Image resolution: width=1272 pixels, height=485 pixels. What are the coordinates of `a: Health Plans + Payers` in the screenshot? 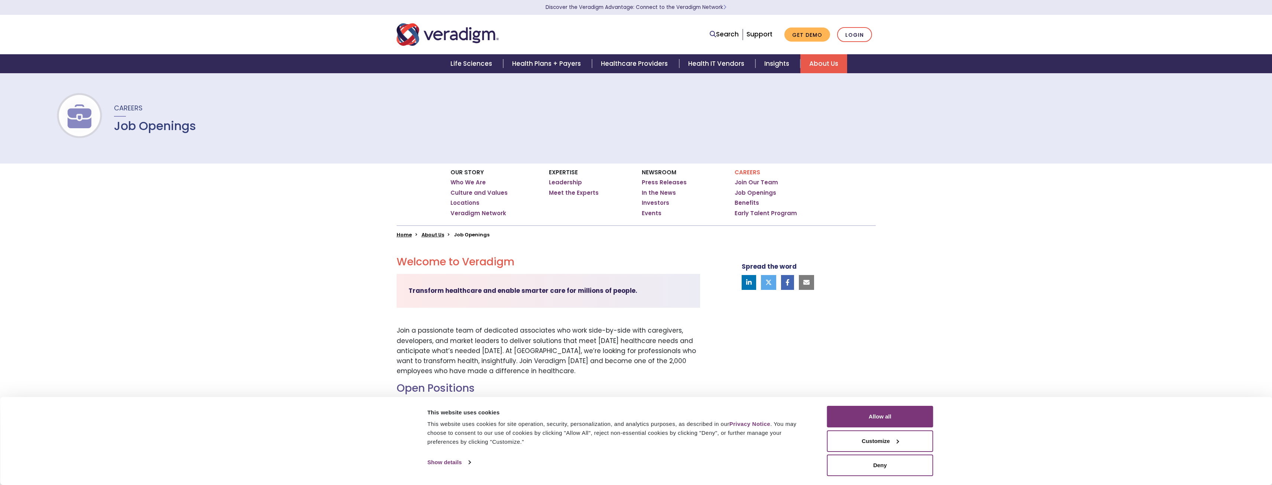 It's located at (547, 64).